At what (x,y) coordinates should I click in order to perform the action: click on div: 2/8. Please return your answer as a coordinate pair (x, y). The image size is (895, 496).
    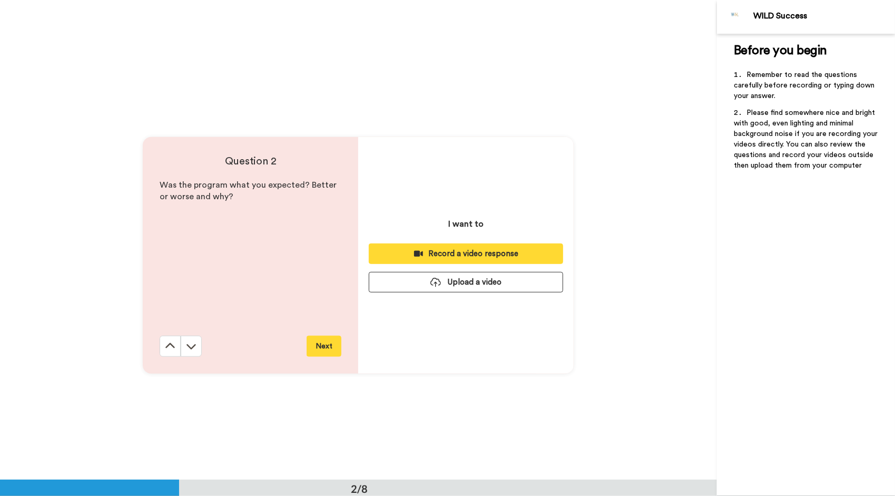
    Looking at the image, I should click on (359, 488).